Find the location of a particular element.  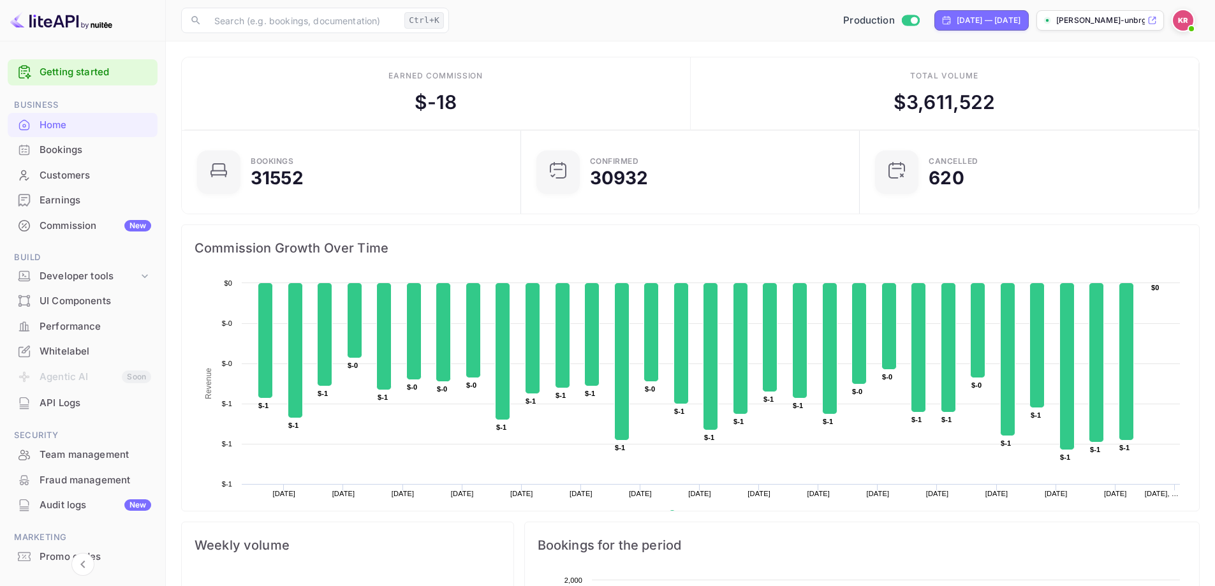

a: Bookings is located at coordinates (82, 149).